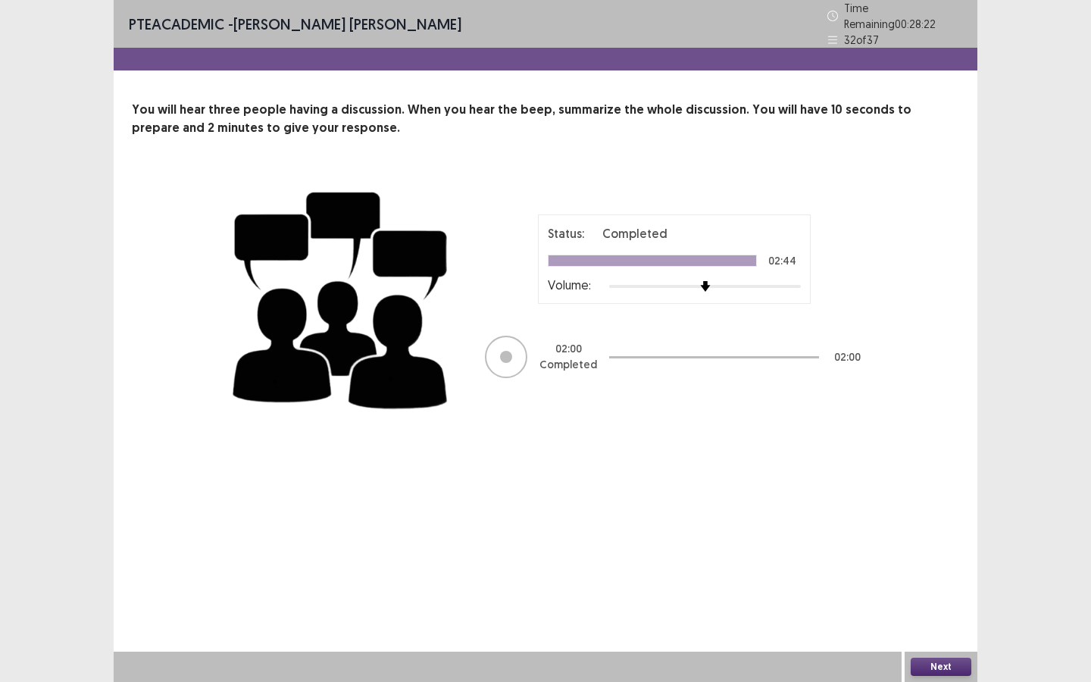 The image size is (1091, 682). What do you see at coordinates (545, 119) in the screenshot?
I see `p: You will hear three people having a discussion. When you hear the beep, summarize the whole discu...` at bounding box center [545, 119].